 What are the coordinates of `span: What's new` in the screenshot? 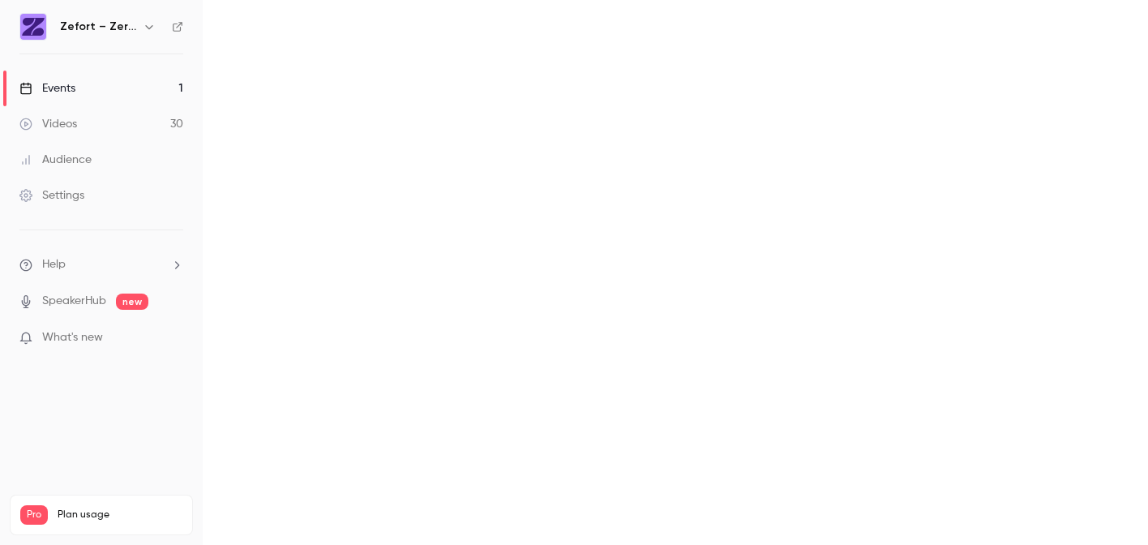 It's located at (72, 337).